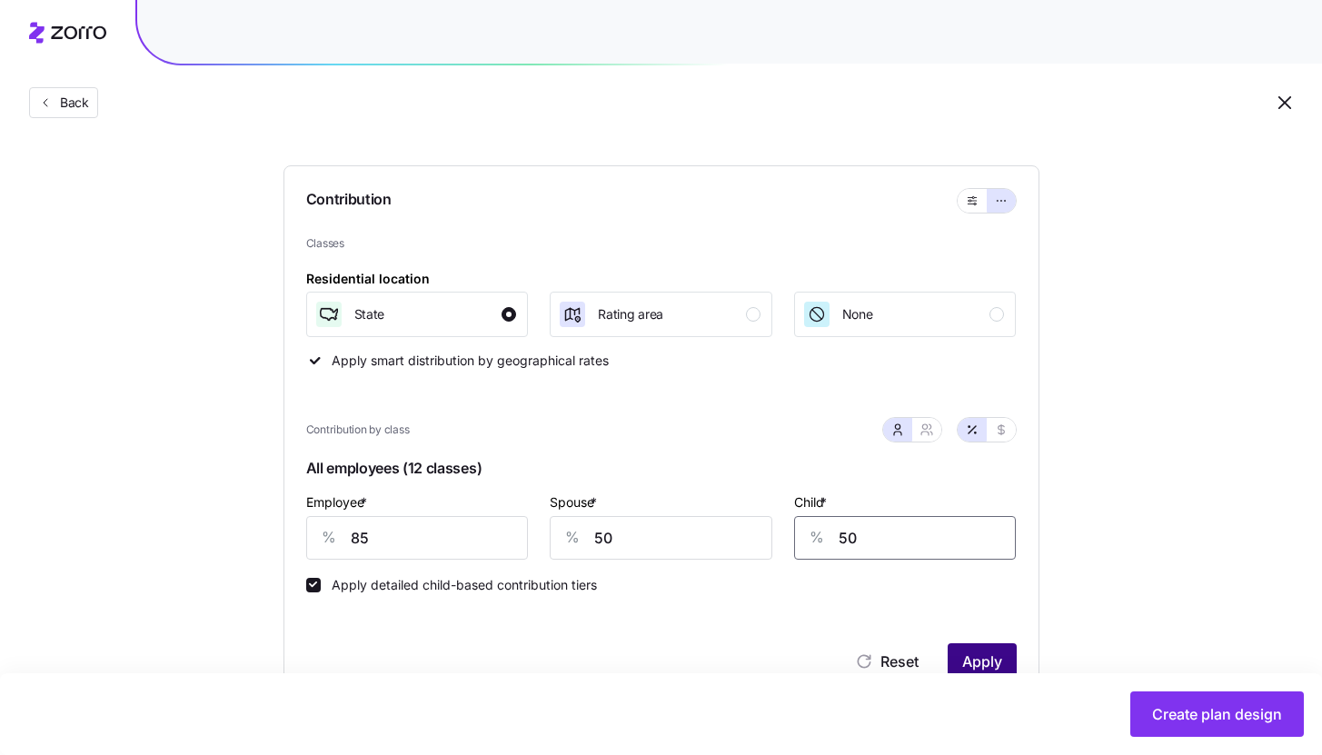  Describe the element at coordinates (349, 201) in the screenshot. I see `span: Contribution` at that location.